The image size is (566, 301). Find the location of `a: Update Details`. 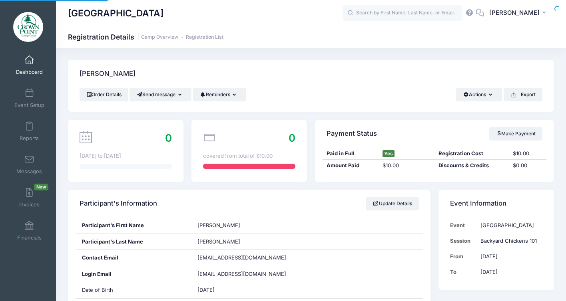

a: Update Details is located at coordinates (392, 204).